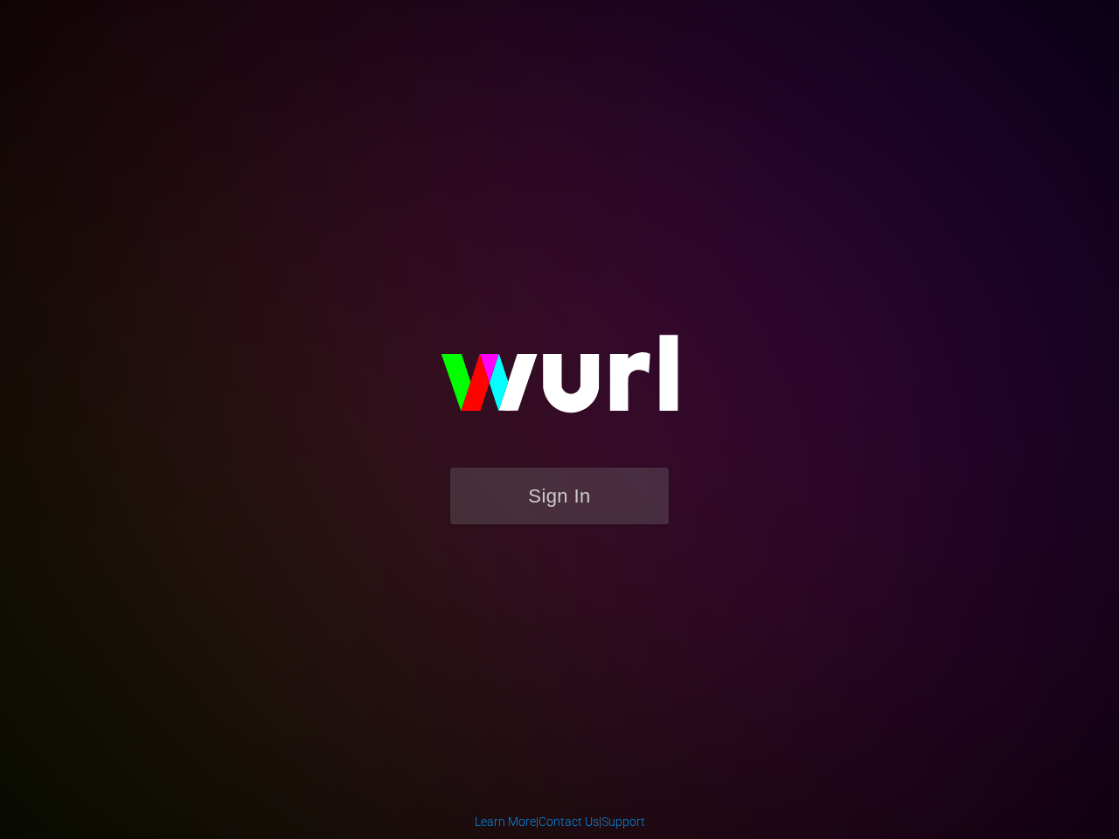 The height and width of the screenshot is (839, 1119). What do you see at coordinates (559, 496) in the screenshot?
I see `button: Sign In` at bounding box center [559, 496].